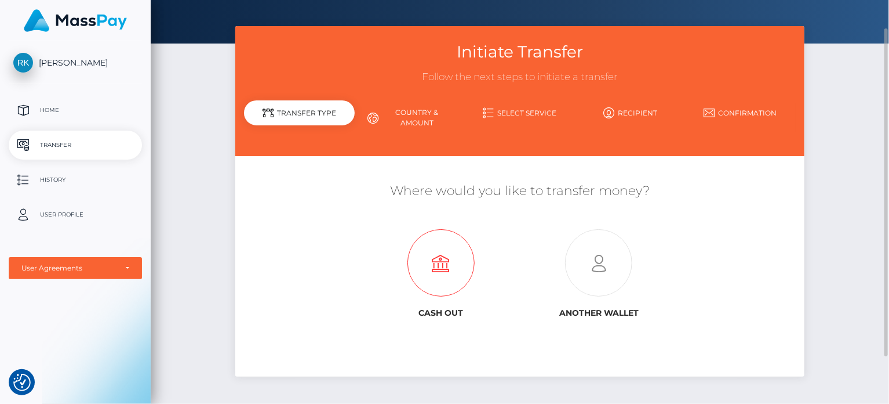 This screenshot has height=404, width=889. I want to click on img: MassPay, so click(75, 20).